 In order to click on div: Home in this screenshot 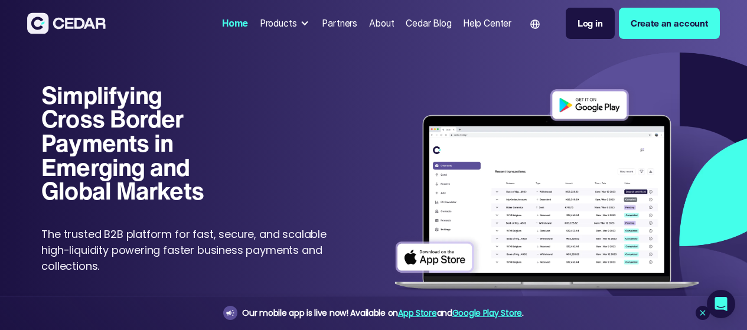, I will do `click(235, 23)`.